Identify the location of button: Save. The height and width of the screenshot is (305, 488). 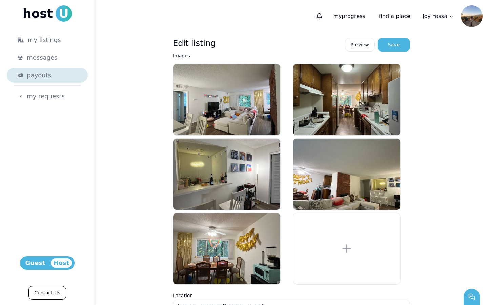
(394, 45).